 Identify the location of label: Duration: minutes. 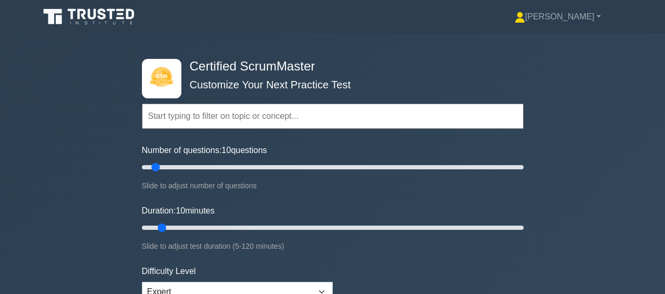
(178, 211).